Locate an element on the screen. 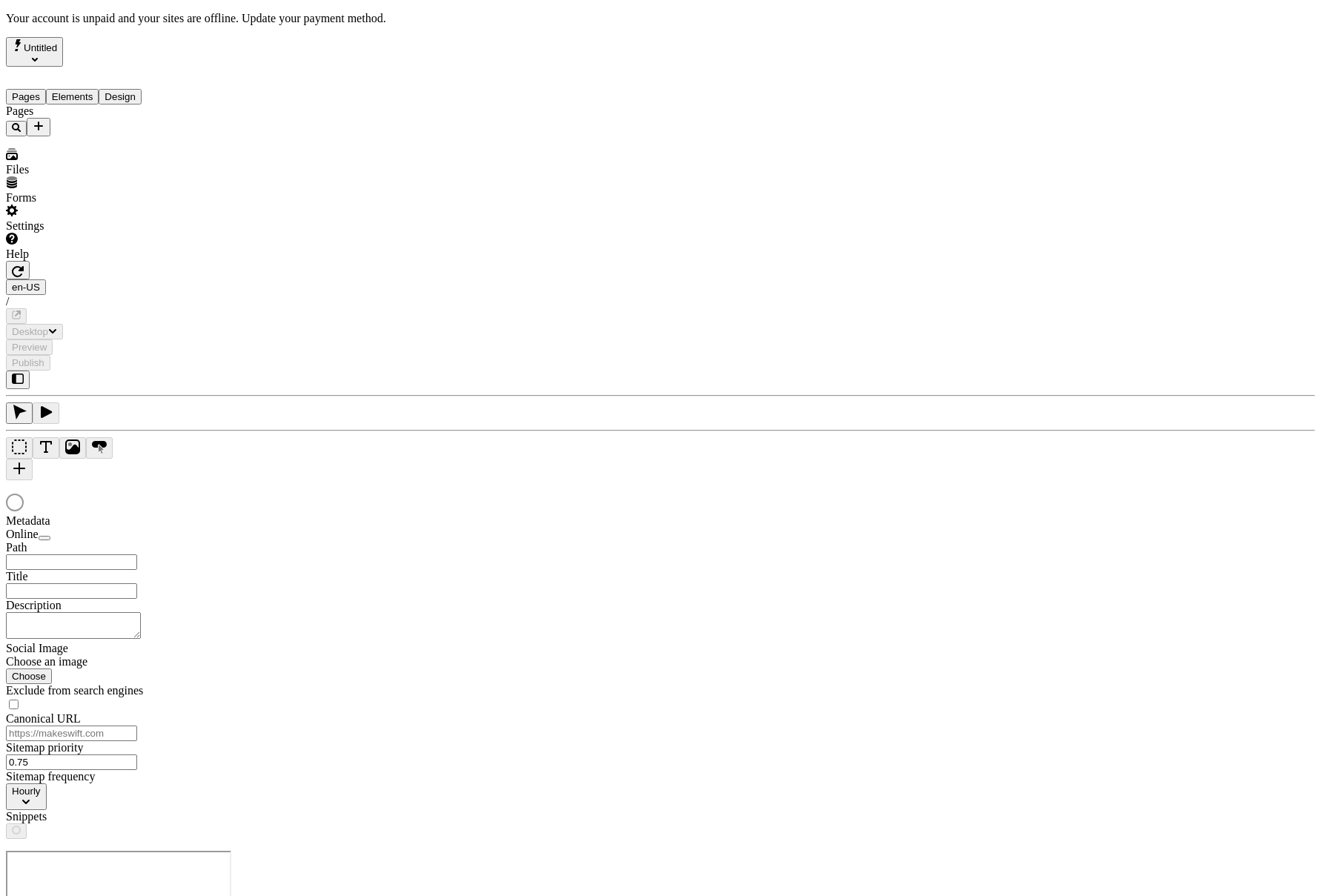 The height and width of the screenshot is (896, 1321). div: Settings is located at coordinates (94, 226).